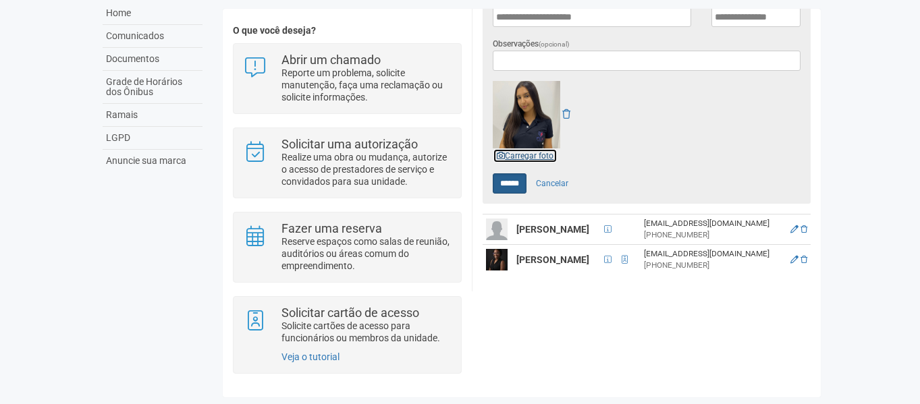  Describe the element at coordinates (350, 312) in the screenshot. I see `strong: Solicitar cartão de acesso` at that location.